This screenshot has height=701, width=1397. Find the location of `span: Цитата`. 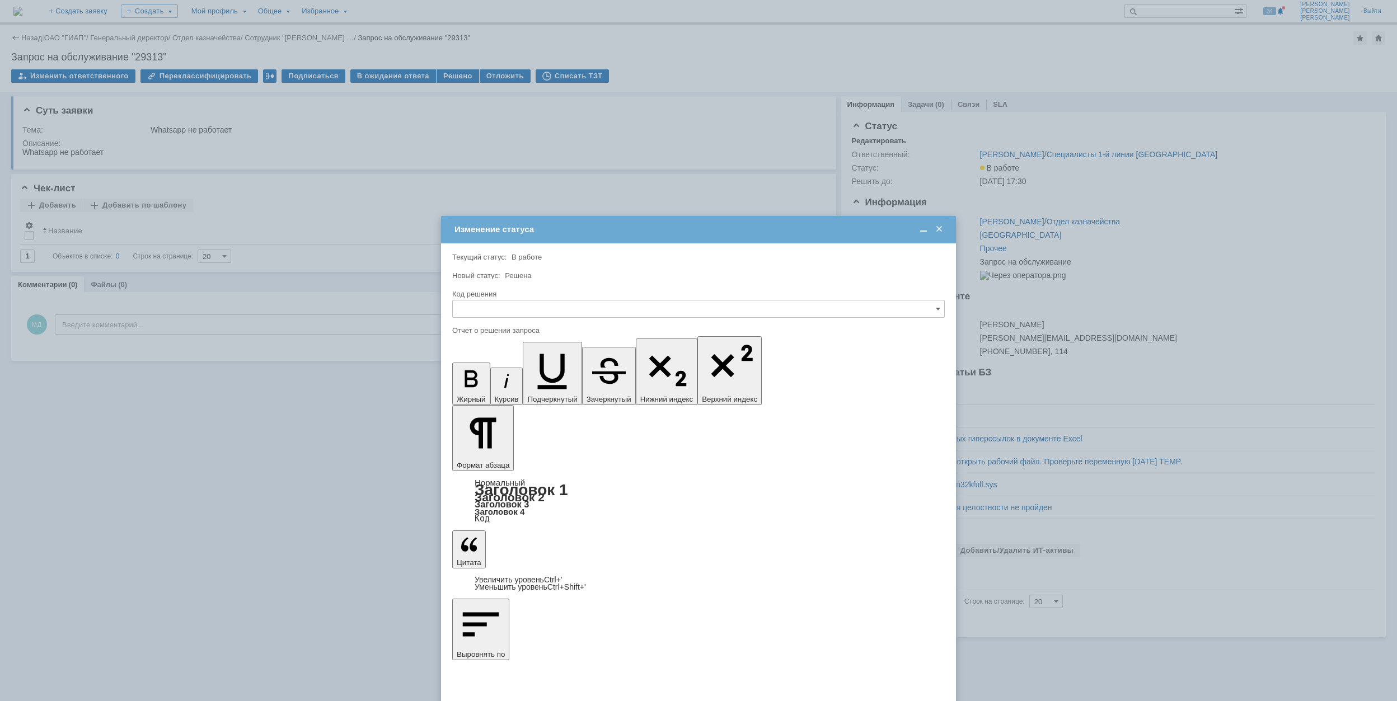

span: Цитата is located at coordinates (469, 563).